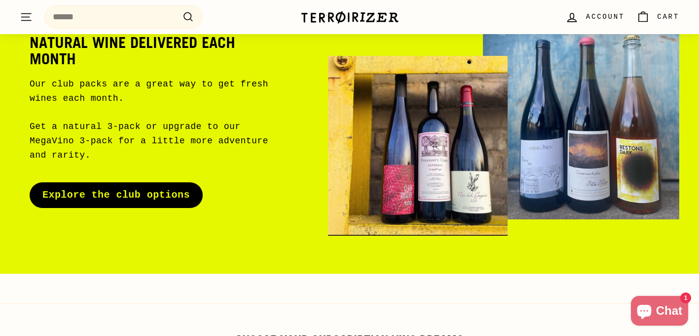 The width and height of the screenshot is (699, 336). I want to click on a: Explore the club options, so click(116, 195).